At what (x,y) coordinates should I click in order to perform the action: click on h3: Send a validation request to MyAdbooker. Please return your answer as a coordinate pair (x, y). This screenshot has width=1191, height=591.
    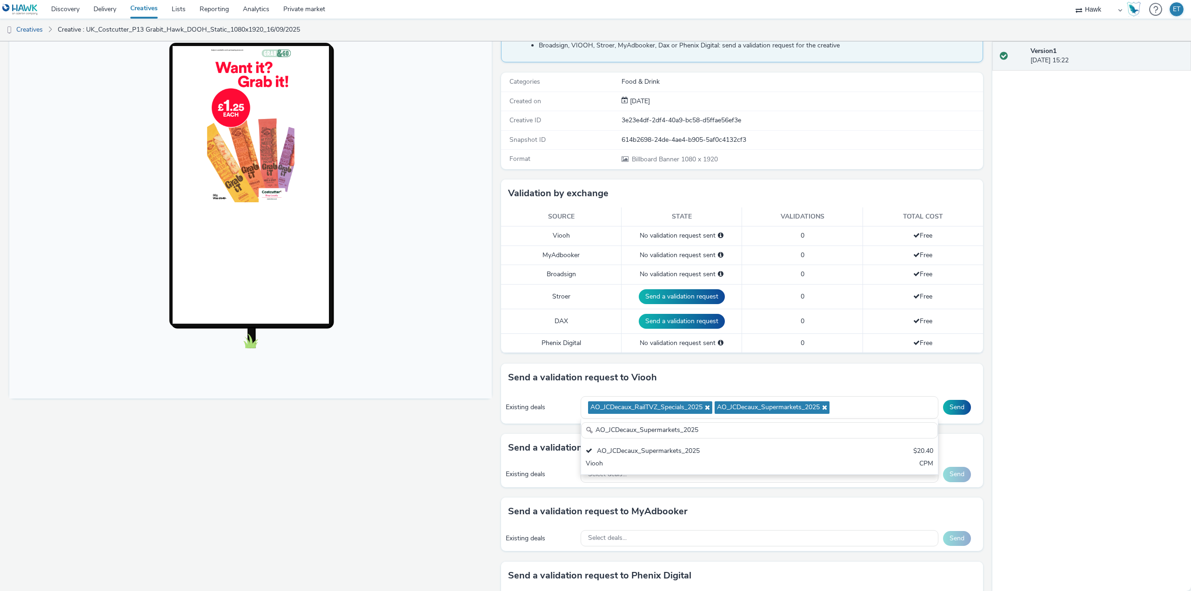
    Looking at the image, I should click on (598, 512).